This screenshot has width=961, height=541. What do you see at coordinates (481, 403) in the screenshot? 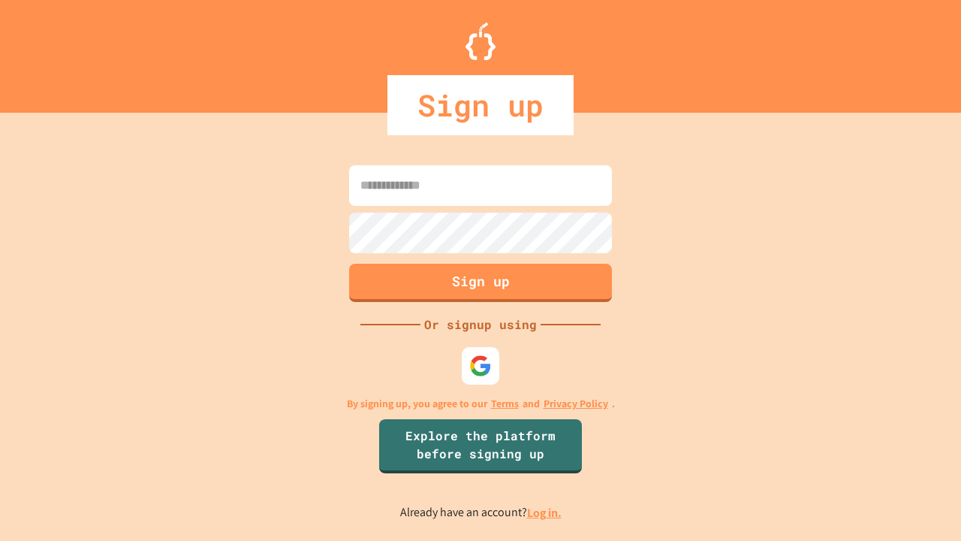
I see `p: By signing up, you agree to our and .` at bounding box center [481, 403].